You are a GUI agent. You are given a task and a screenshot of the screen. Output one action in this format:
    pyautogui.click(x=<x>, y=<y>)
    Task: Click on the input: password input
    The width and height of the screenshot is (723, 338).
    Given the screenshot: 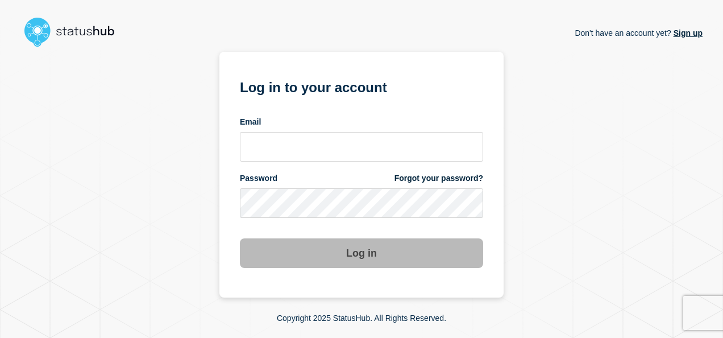 What is the action you would take?
    pyautogui.click(x=362, y=203)
    